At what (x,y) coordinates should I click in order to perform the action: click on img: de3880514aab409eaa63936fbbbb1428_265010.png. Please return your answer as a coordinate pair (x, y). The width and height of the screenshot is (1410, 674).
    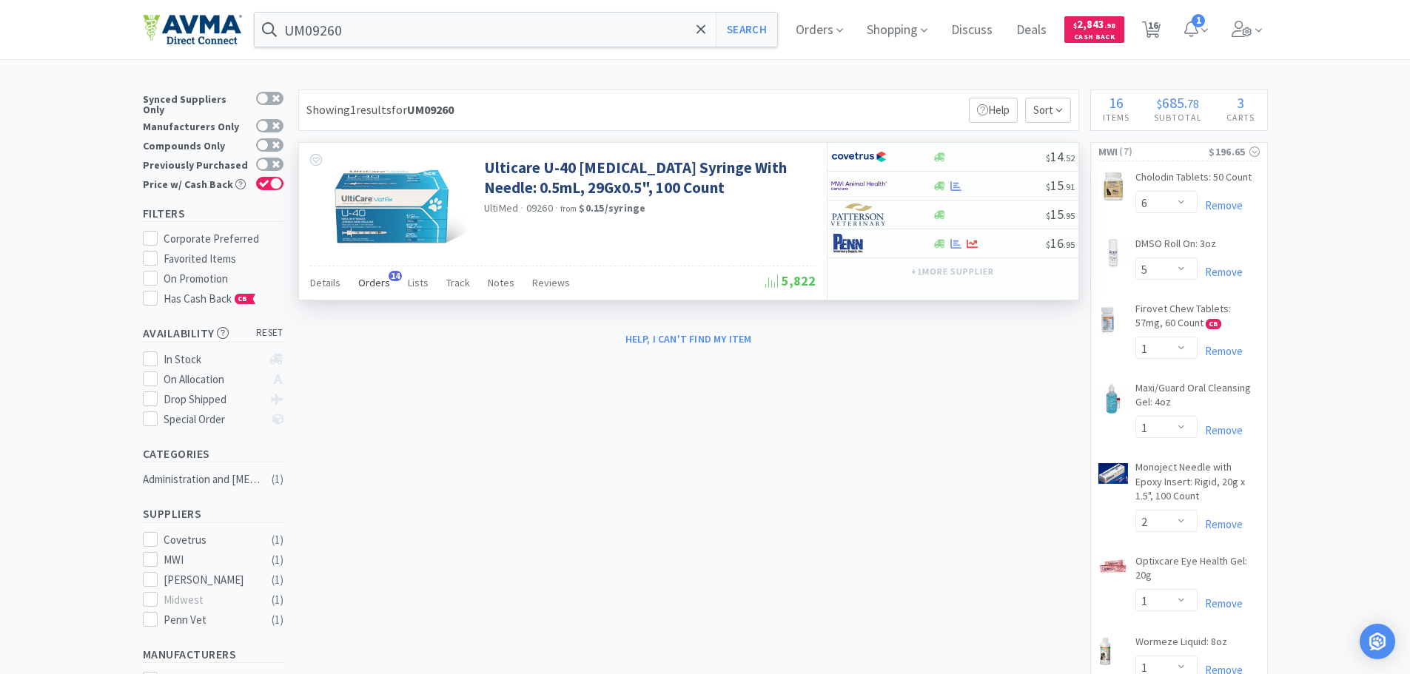
    Looking at the image, I should click on (1113, 566).